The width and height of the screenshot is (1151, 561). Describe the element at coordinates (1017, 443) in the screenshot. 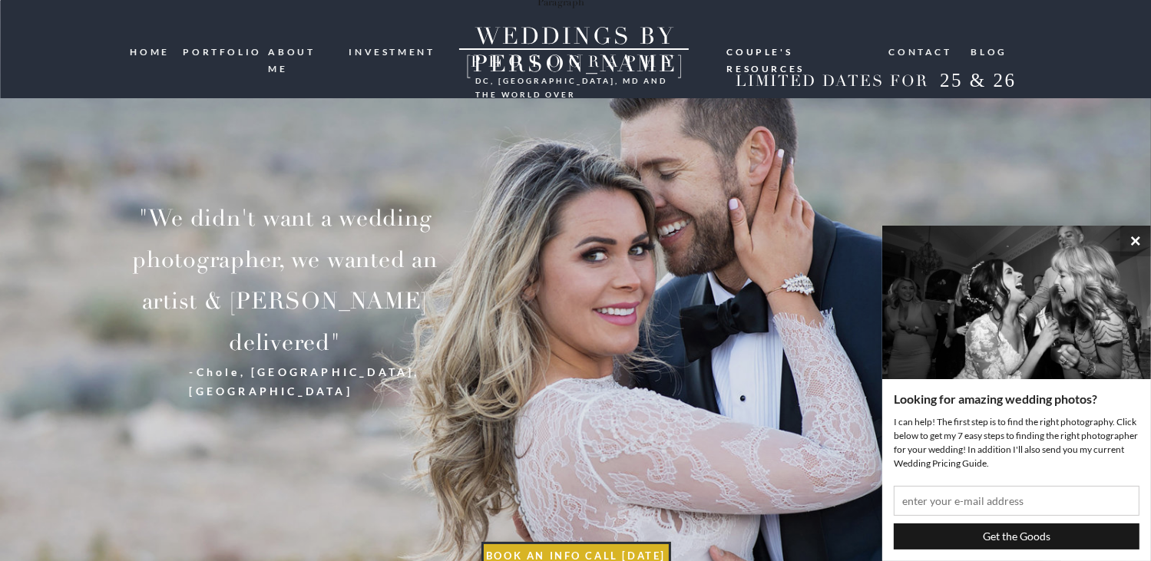

I see `p: I can help! The first step is to find the right photography. Click below to get my 7 easy steps t...` at that location.